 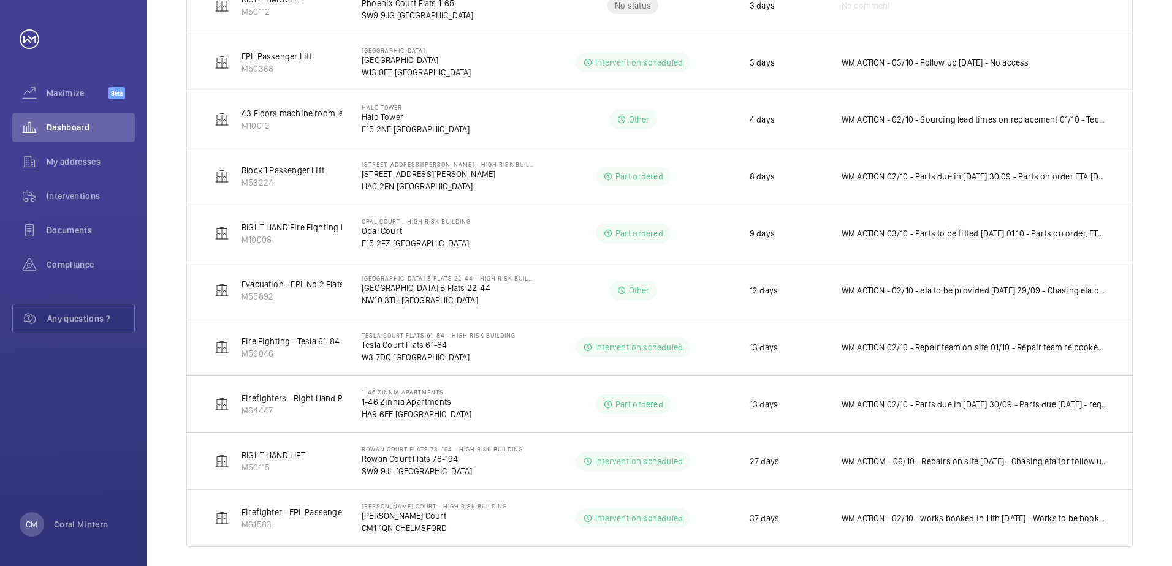 I want to click on p: Tesla Court Flats 61-84 - High Risk Building, so click(x=438, y=335).